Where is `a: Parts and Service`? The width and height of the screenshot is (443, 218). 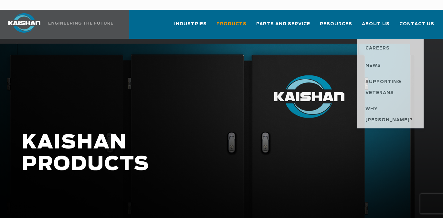 a: Parts and Service is located at coordinates (283, 27).